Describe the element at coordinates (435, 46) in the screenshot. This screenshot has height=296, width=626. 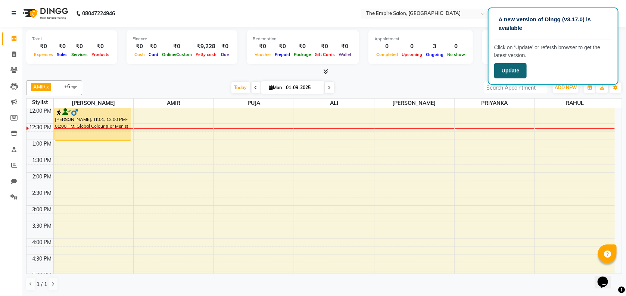
I see `div: 3` at that location.